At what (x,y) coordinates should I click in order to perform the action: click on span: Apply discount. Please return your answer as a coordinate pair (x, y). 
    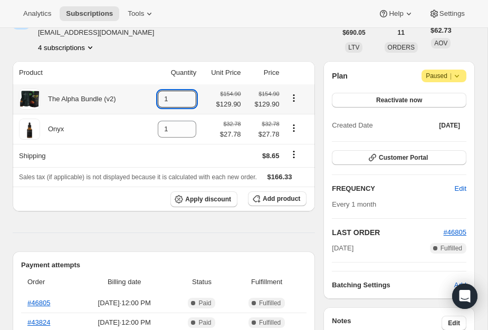
    Looking at the image, I should click on (208, 200).